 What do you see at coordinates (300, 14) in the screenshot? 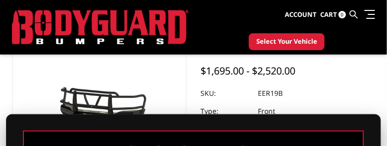
I see `span: Account` at bounding box center [300, 14].